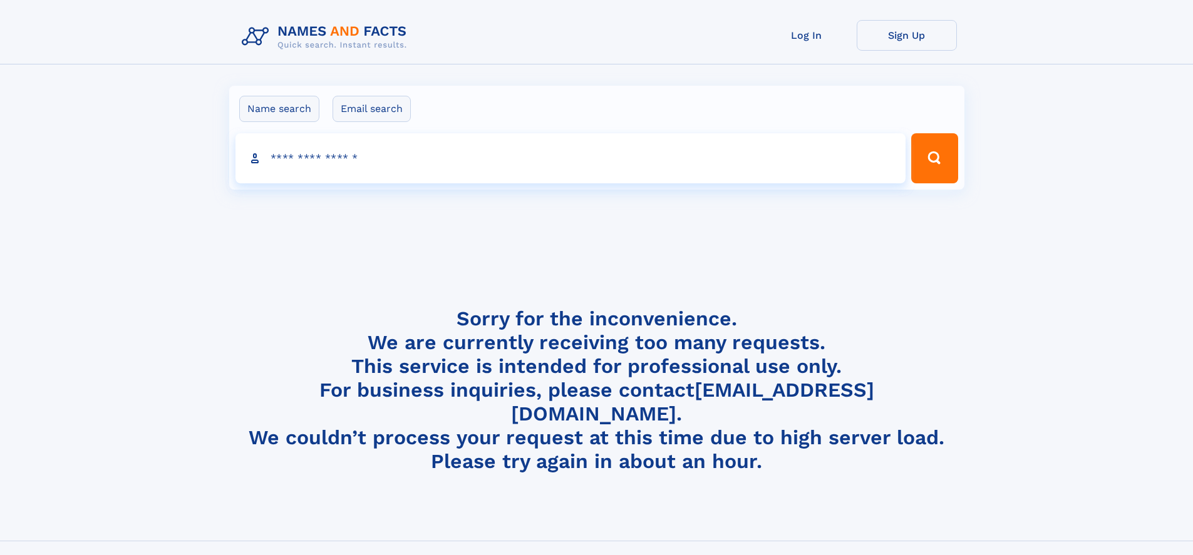 The image size is (1193, 555). I want to click on img: Logo Names and Facts, so click(327, 37).